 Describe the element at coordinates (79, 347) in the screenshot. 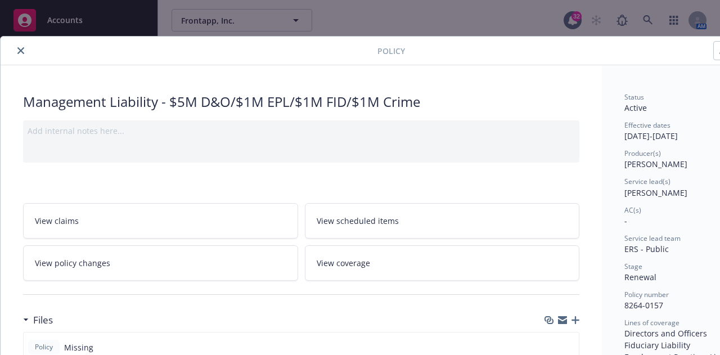

I see `span: Missing` at that location.